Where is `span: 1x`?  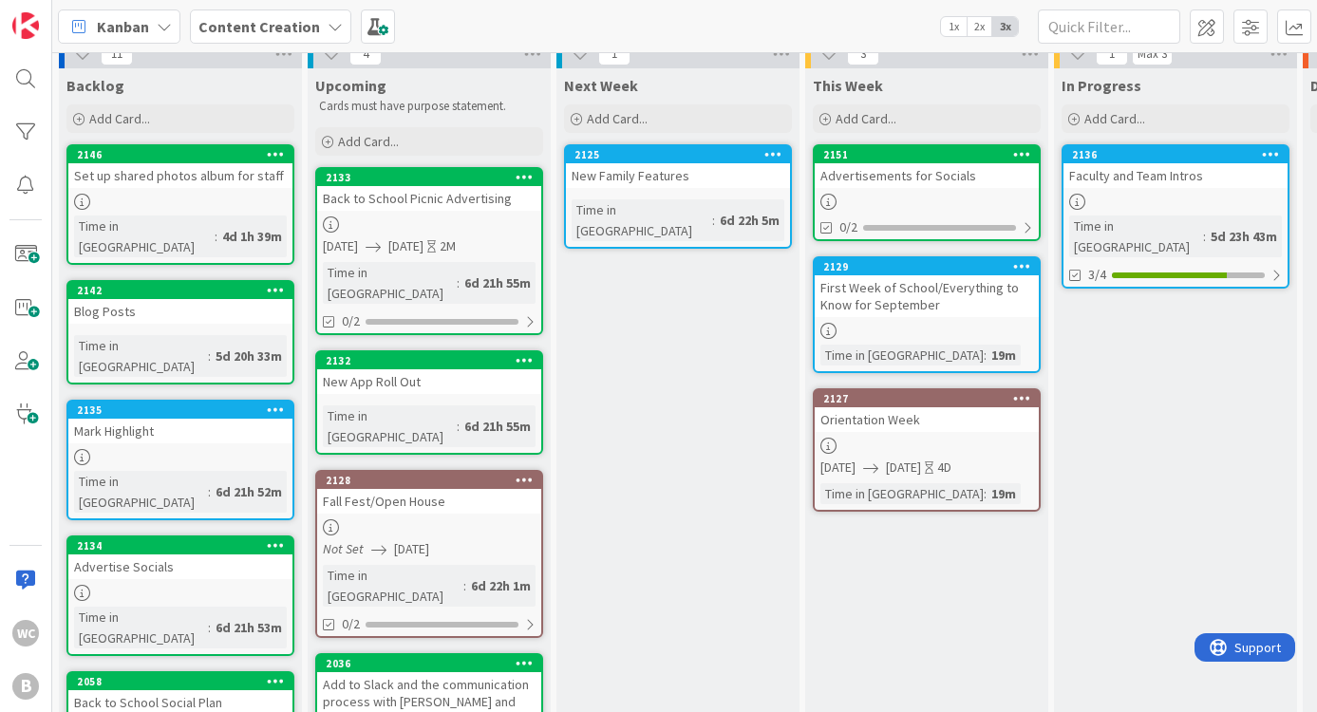 span: 1x is located at coordinates (954, 27).